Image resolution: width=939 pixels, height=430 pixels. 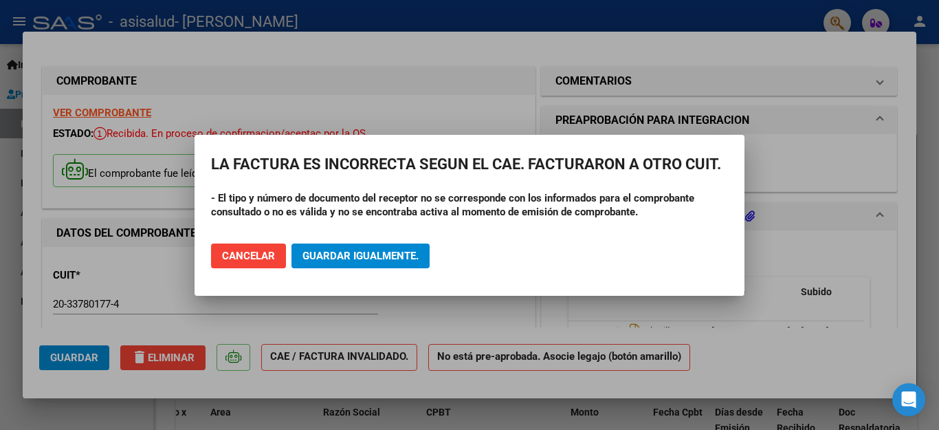 I want to click on h2: LA FACTURA ES INCORRECTA SEGUN EL CAE. FACTURARON A OTRO CUIT., so click(x=469, y=164).